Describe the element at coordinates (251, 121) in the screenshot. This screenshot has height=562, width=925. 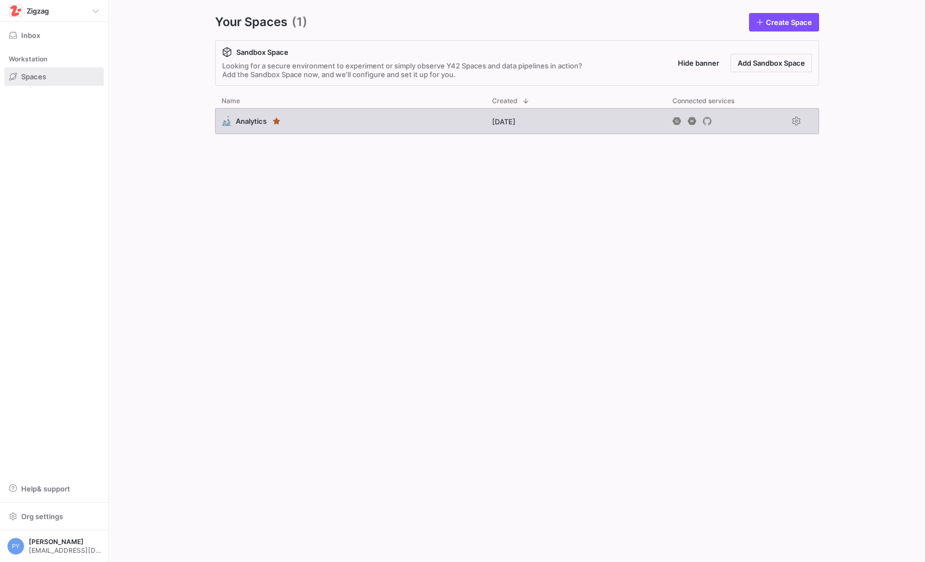
I see `span: Analytics` at that location.